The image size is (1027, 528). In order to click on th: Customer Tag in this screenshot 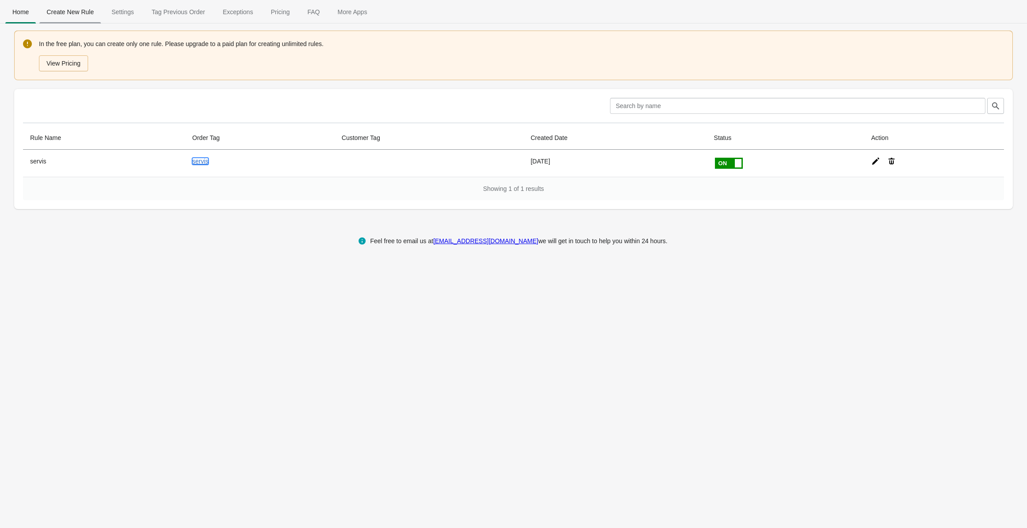, I will do `click(429, 138)`.